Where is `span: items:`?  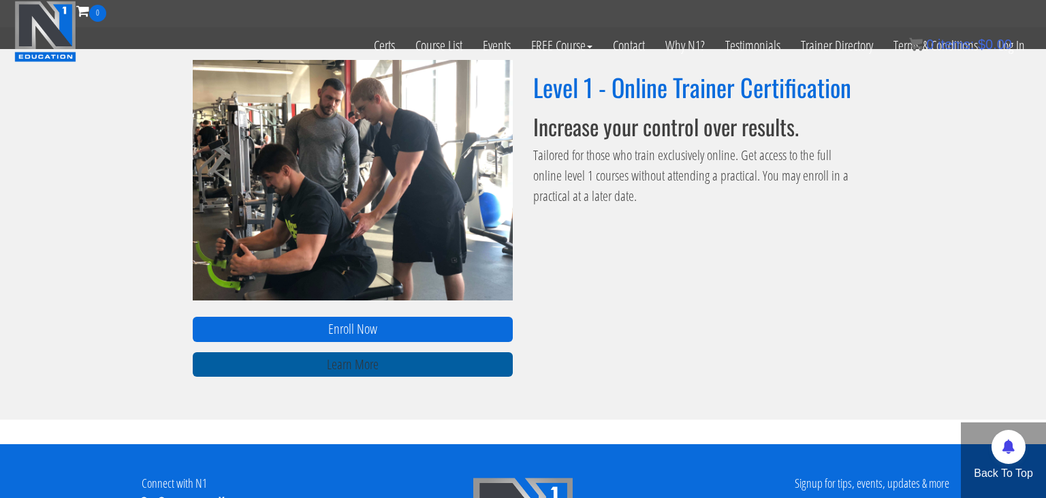 span: items: is located at coordinates (956, 44).